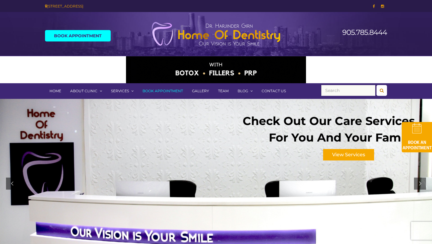  Describe the element at coordinates (342, 137) in the screenshot. I see `div: For You And Your Family` at that location.